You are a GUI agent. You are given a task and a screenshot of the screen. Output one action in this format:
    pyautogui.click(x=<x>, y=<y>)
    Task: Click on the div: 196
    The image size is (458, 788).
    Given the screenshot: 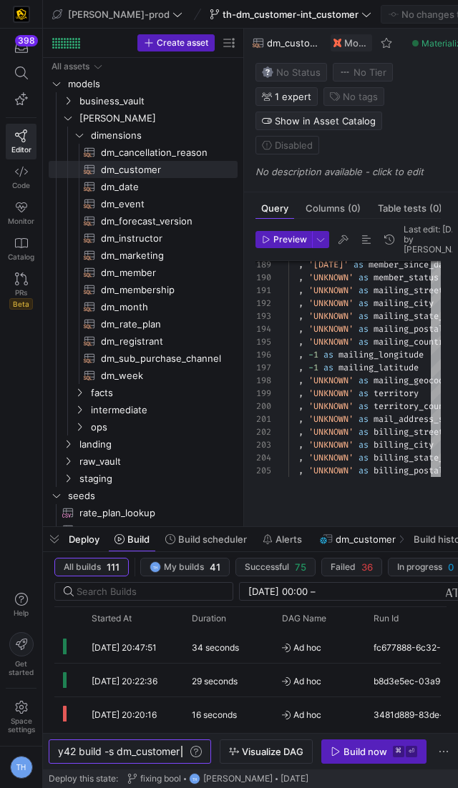 What is the action you would take?
    pyautogui.click(x=263, y=355)
    